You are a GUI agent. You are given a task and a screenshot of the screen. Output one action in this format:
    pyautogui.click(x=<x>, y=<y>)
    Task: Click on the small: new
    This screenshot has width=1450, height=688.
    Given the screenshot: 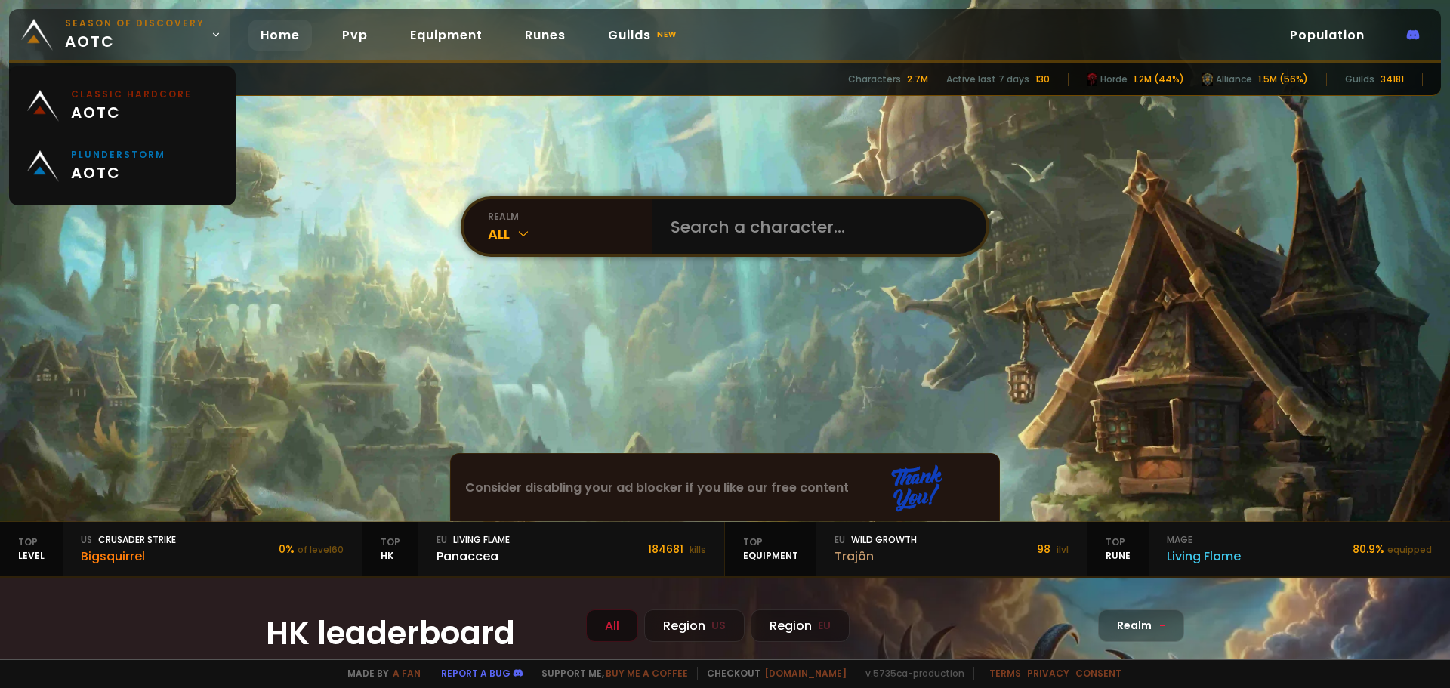 What is the action you would take?
    pyautogui.click(x=667, y=35)
    